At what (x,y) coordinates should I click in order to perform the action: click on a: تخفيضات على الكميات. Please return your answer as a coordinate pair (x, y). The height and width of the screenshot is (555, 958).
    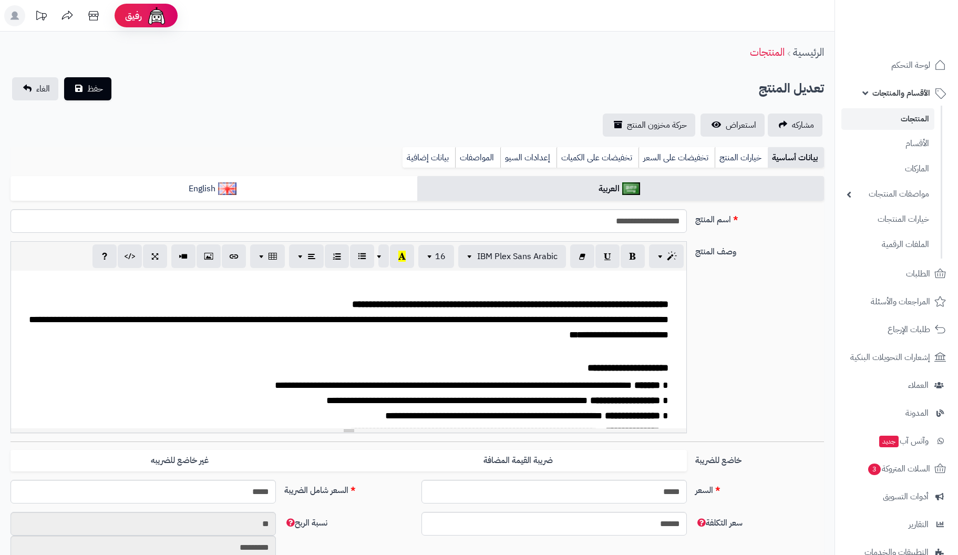
    Looking at the image, I should click on (597, 158).